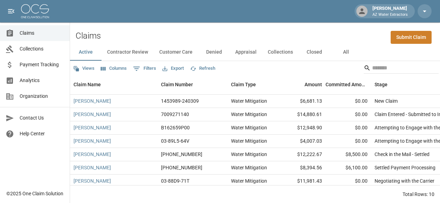 Image resolution: width=440 pixels, height=203 pixels. What do you see at coordinates (175, 141) in the screenshot?
I see `div: 03-89L5-64V` at bounding box center [175, 141].